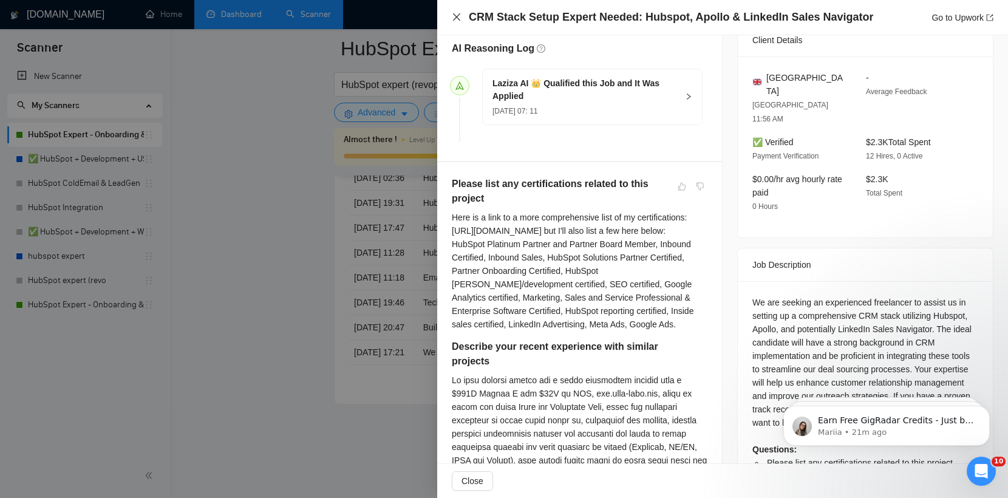 This screenshot has height=498, width=1008. What do you see at coordinates (774, 449) in the screenshot?
I see `strong: Questions:` at bounding box center [774, 449].